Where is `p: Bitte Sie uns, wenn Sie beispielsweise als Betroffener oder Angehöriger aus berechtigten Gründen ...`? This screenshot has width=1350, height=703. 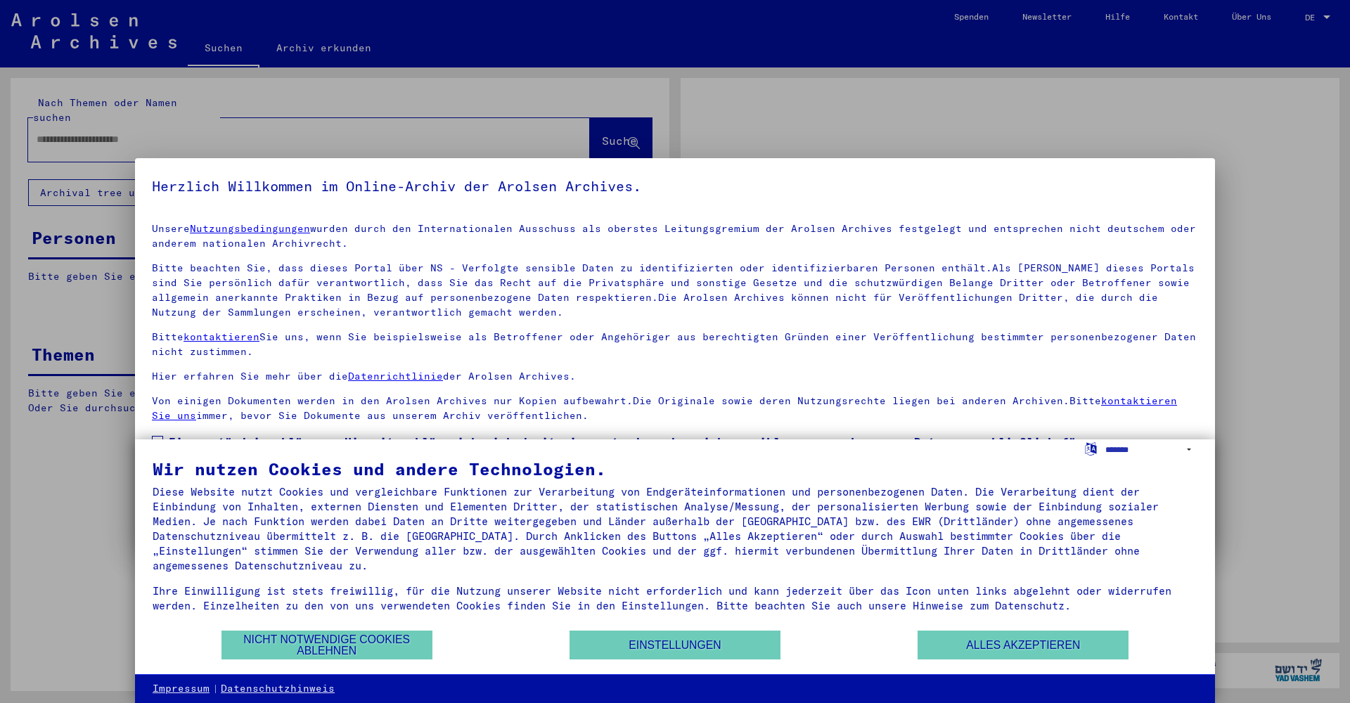 p: Bitte Sie uns, wenn Sie beispielsweise als Betroffener oder Angehöriger aus berechtigten Gründen ... is located at coordinates (675, 344).